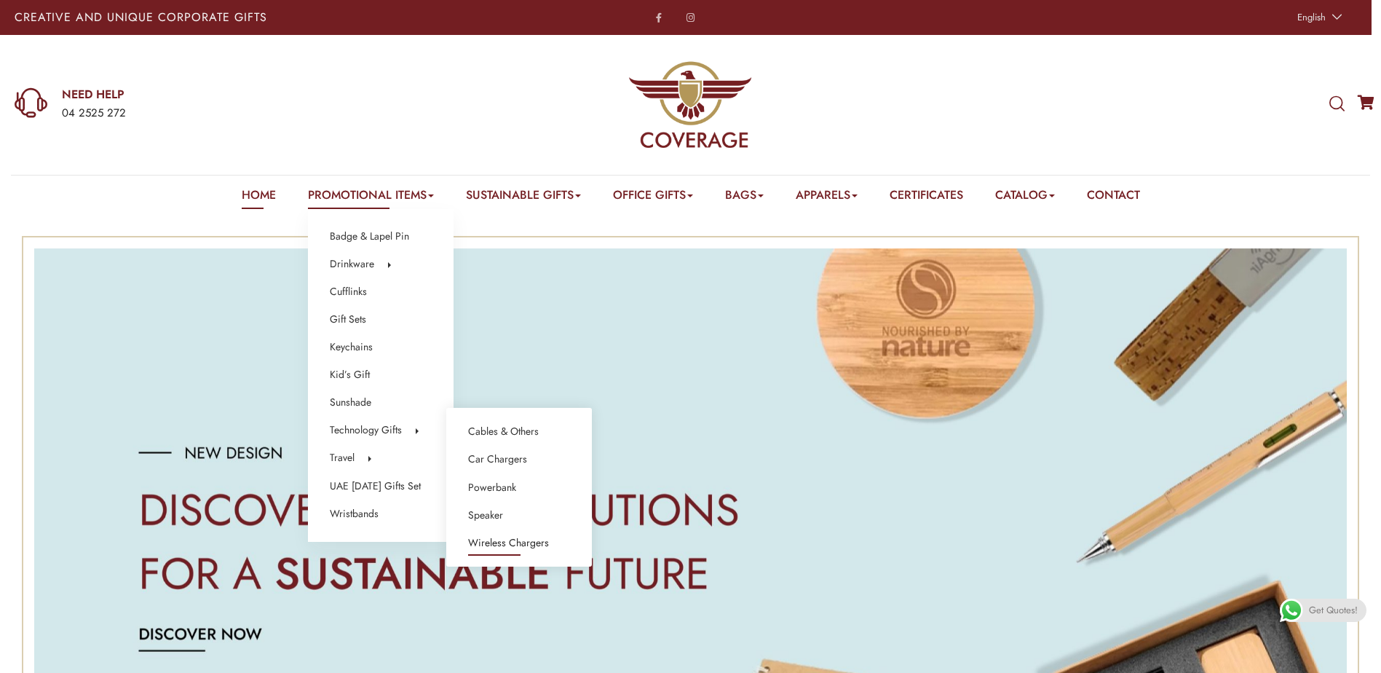  What do you see at coordinates (369, 237) in the screenshot?
I see `a: Badge & Lapel Pin` at bounding box center [369, 237].